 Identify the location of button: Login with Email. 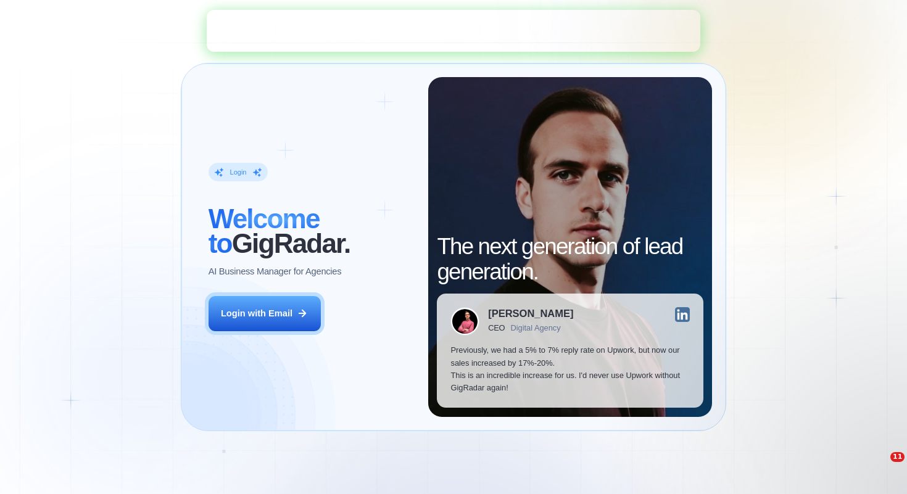
(265, 314).